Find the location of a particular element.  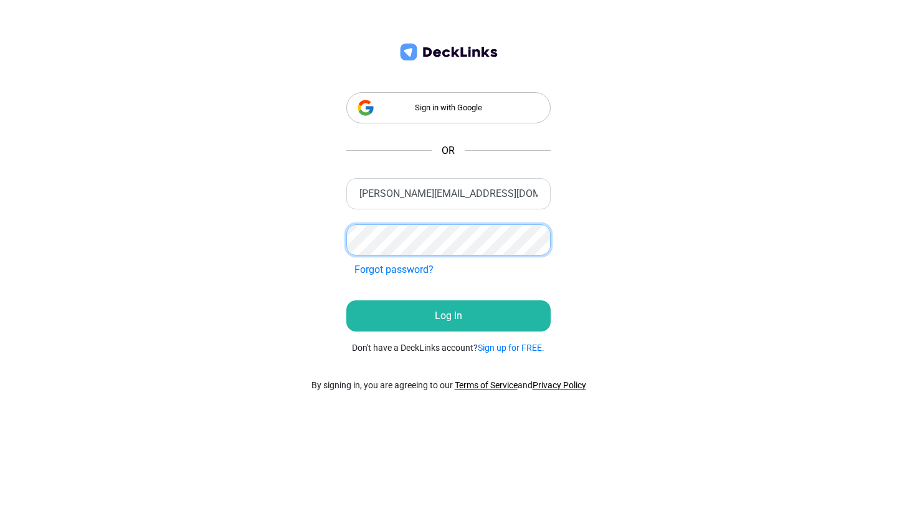

small: Don't have a DeckLinks account? is located at coordinates (448, 348).